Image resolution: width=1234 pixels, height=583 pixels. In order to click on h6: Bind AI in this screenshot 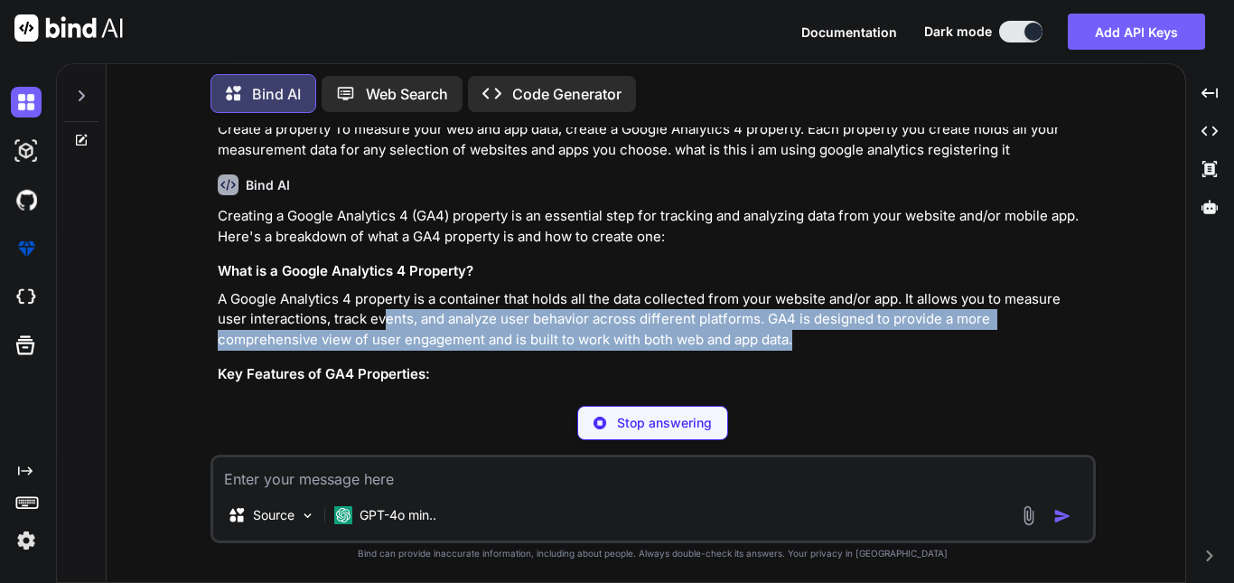, I will do `click(267, 185)`.